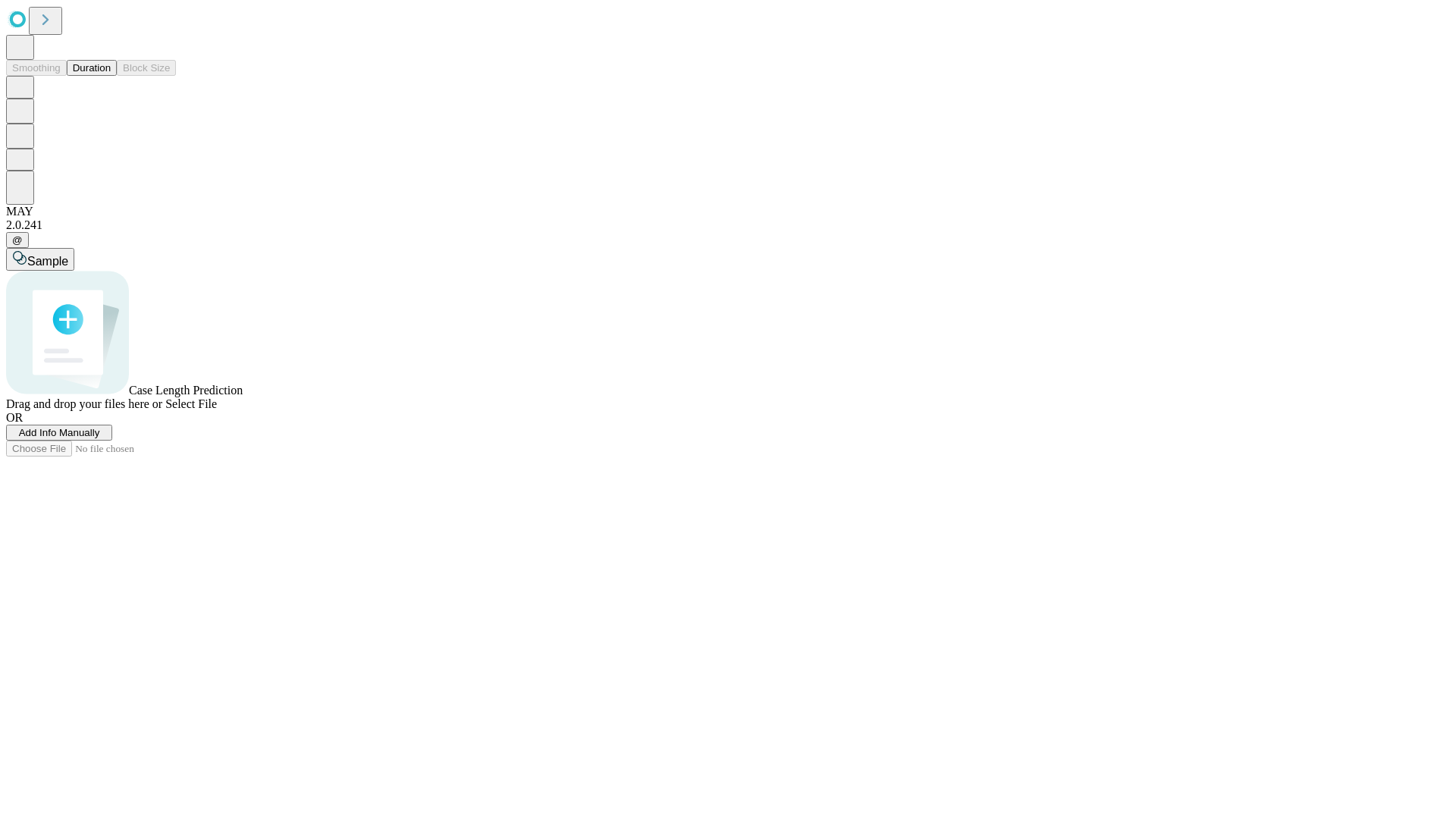  I want to click on span: OR, so click(14, 417).